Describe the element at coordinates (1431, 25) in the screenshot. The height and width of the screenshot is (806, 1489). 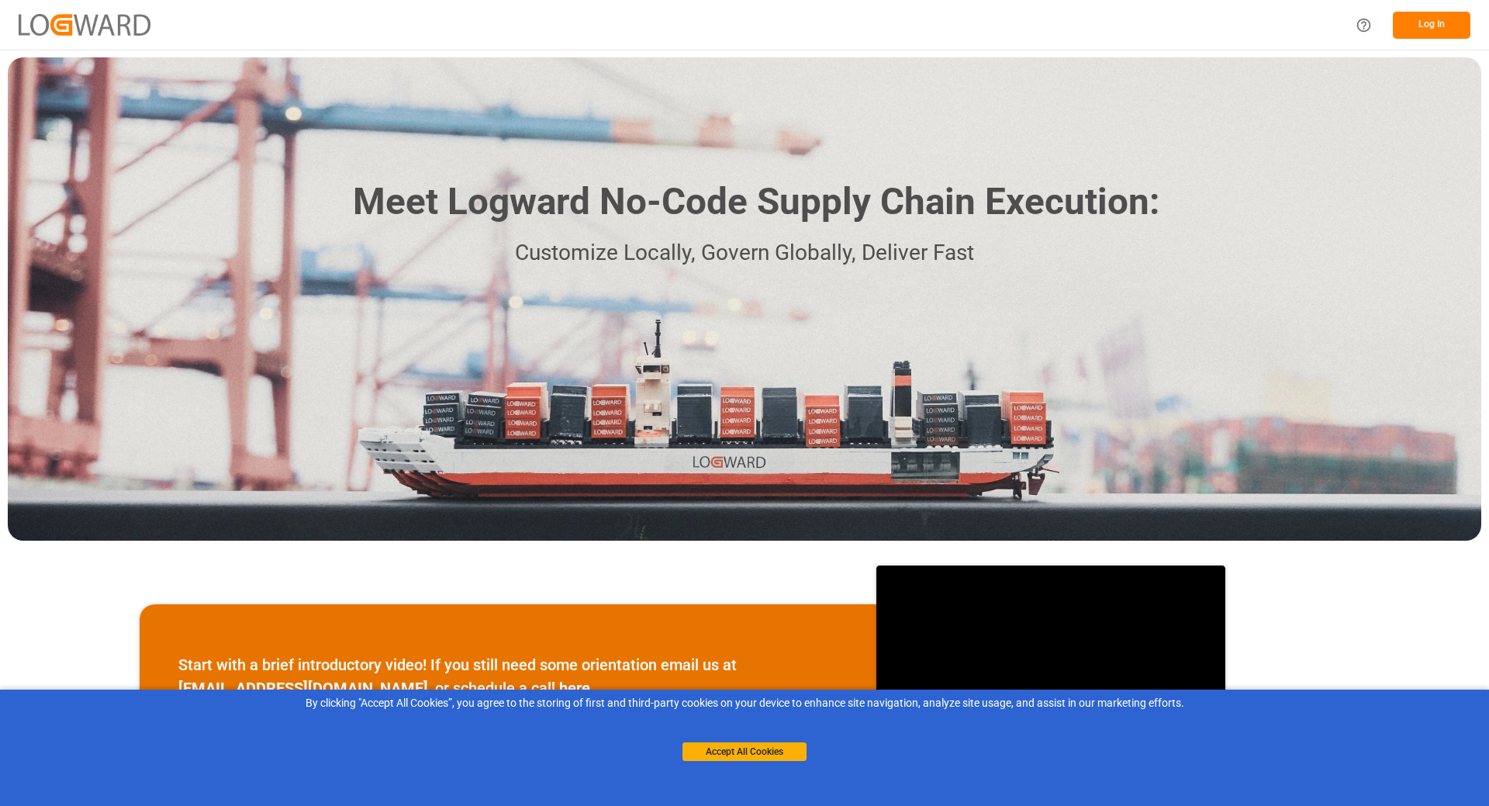
I see `button: Log In` at that location.